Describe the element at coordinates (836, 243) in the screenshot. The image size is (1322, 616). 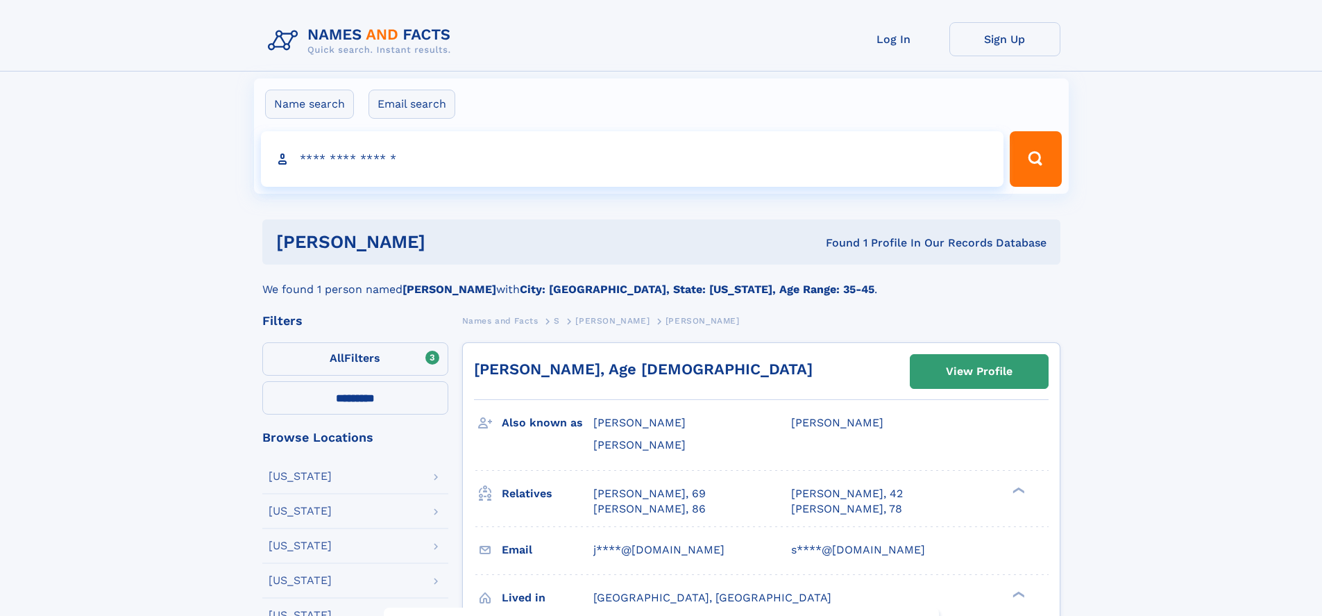
I see `div: Found 1 Profile In Our Records Database` at that location.